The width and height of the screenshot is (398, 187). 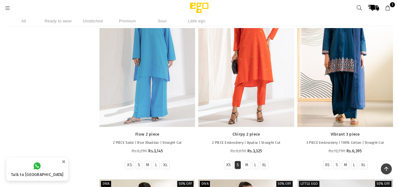 I want to click on li: Little ego, so click(x=197, y=21).